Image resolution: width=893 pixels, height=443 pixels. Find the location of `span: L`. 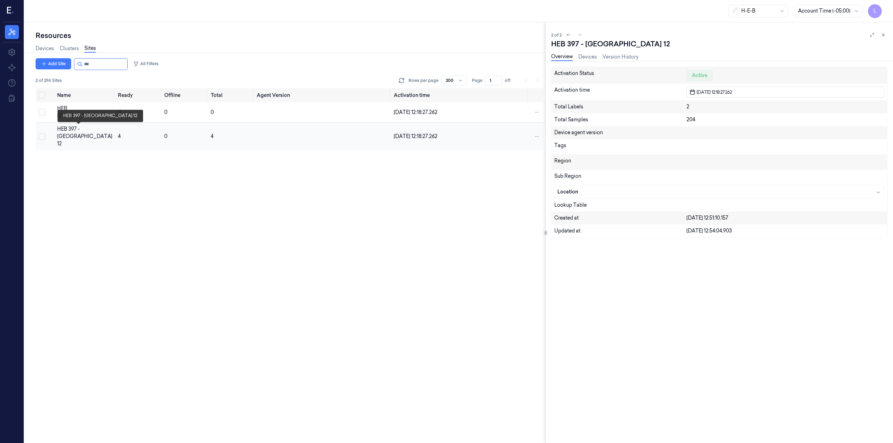

span: L is located at coordinates (875, 11).